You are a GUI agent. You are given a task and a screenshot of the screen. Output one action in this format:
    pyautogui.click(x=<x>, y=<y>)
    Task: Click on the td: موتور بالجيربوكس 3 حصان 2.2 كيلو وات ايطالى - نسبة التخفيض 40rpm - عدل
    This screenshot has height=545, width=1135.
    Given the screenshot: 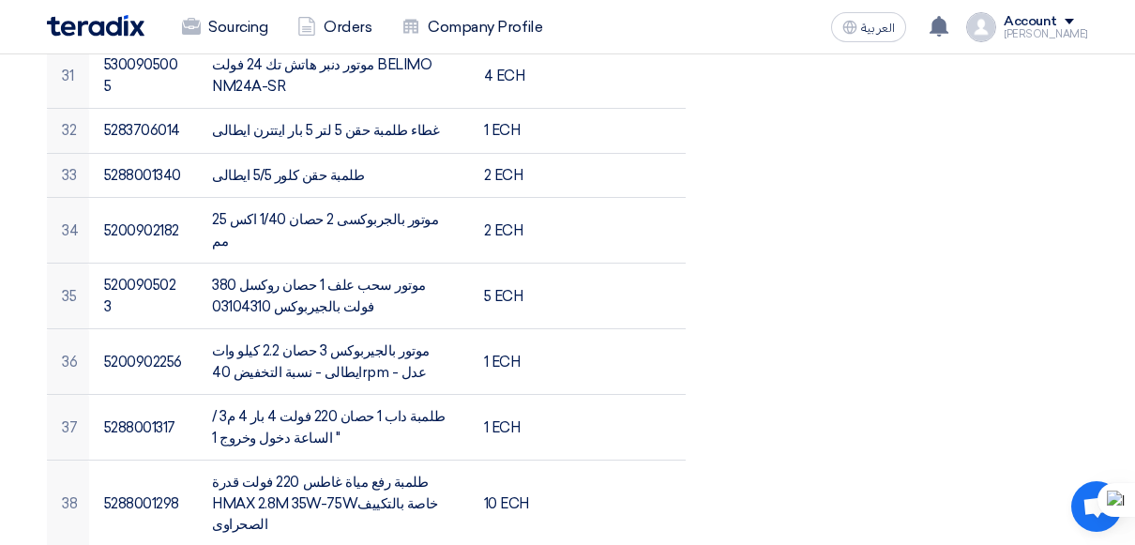 What is the action you would take?
    pyautogui.click(x=332, y=362)
    